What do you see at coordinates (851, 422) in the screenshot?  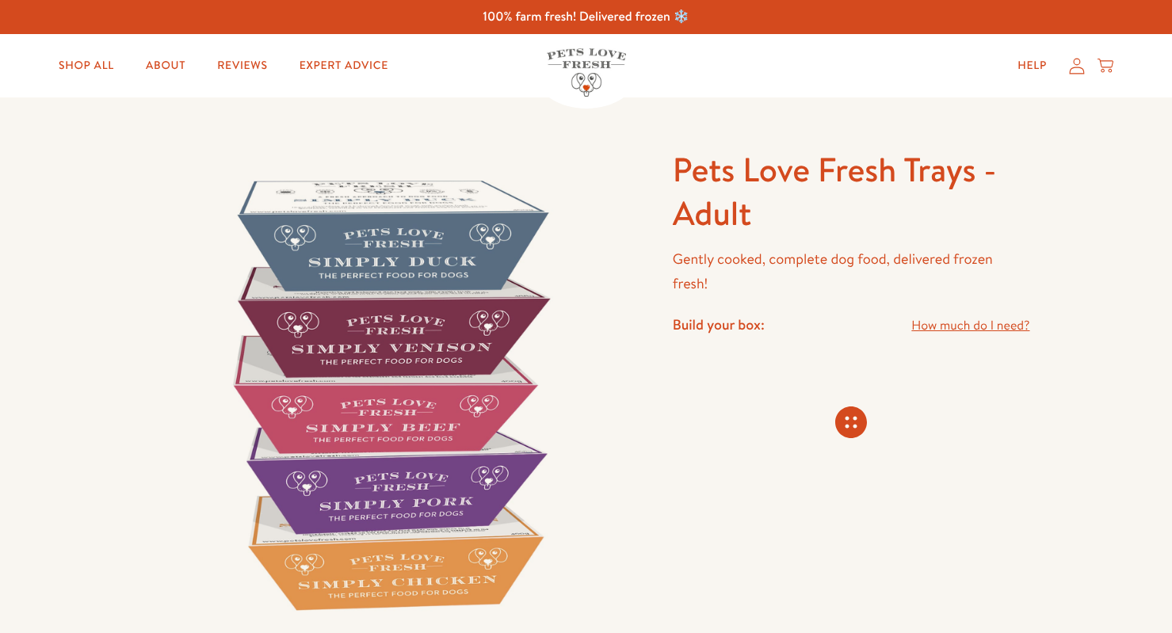 I see `svg: Connecting store` at bounding box center [851, 422].